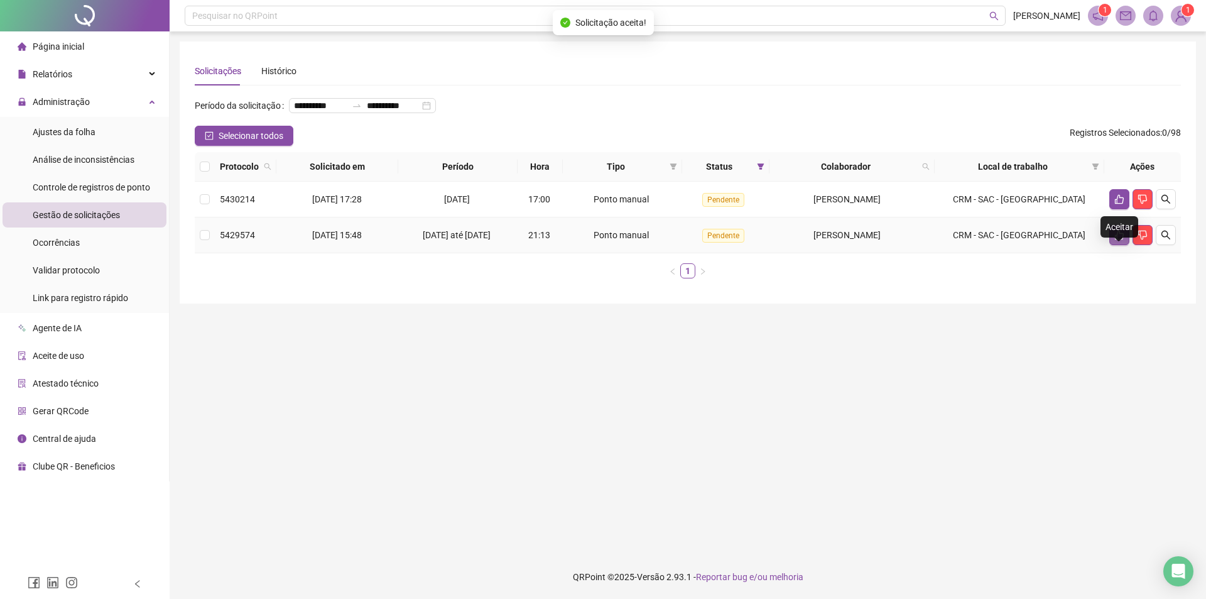 Image resolution: width=1206 pixels, height=599 pixels. Describe the element at coordinates (84, 160) in the screenshot. I see `span: Análise de inconsistências` at that location.